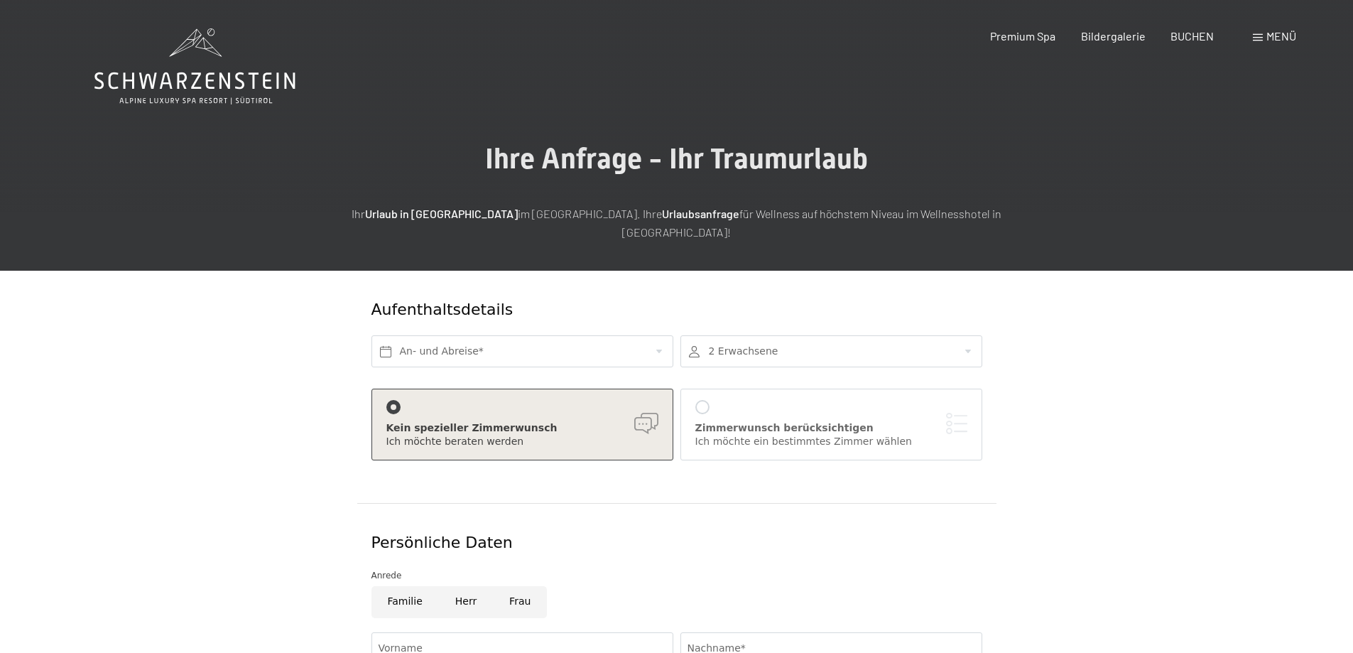 The width and height of the screenshot is (1353, 653). What do you see at coordinates (522, 442) in the screenshot?
I see `div: Ich möchte beraten werden` at bounding box center [522, 442].